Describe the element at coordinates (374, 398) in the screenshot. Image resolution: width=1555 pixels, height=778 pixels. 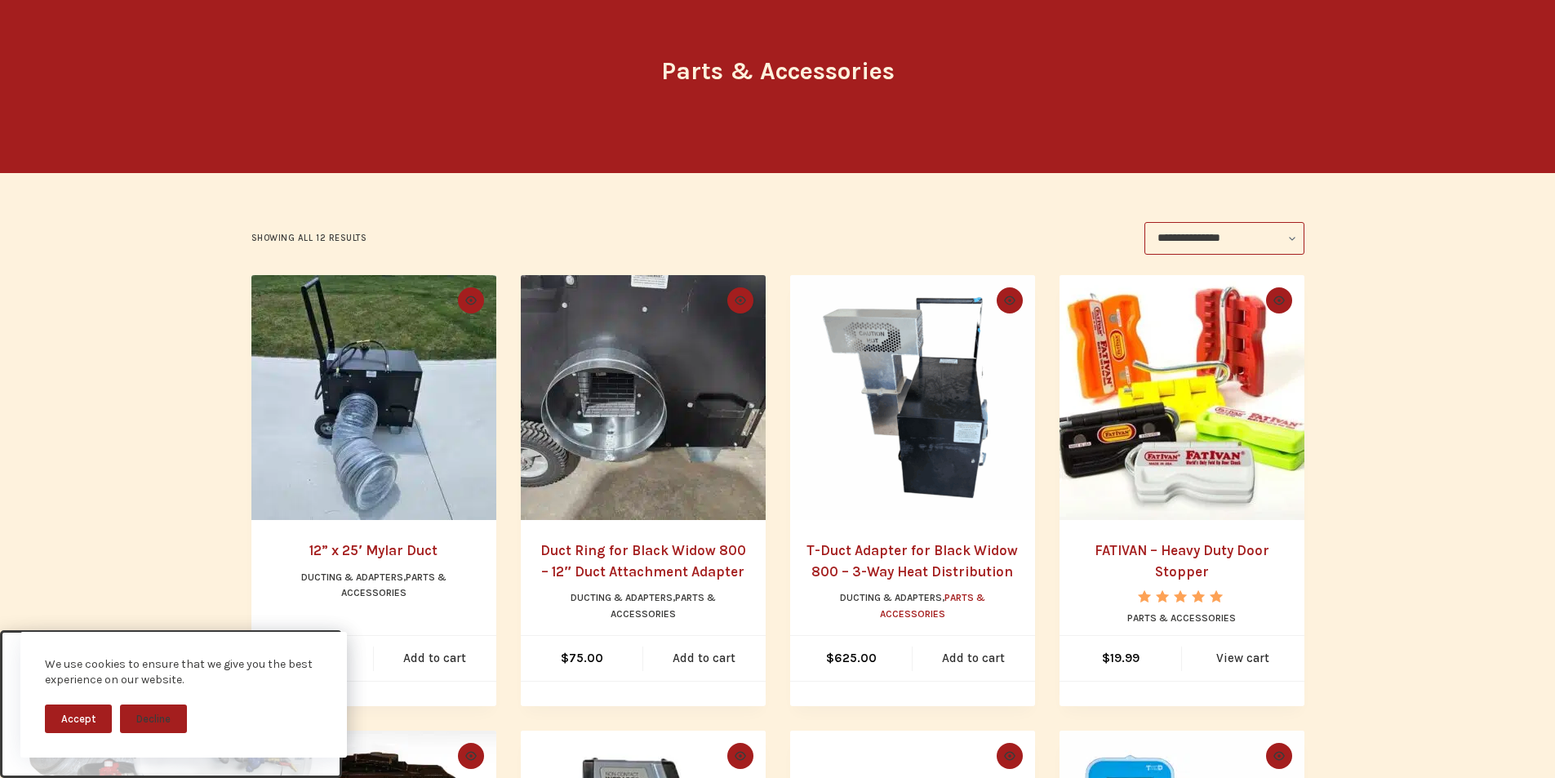
I see `a: 12” x 25' Mylar Duct` at that location.